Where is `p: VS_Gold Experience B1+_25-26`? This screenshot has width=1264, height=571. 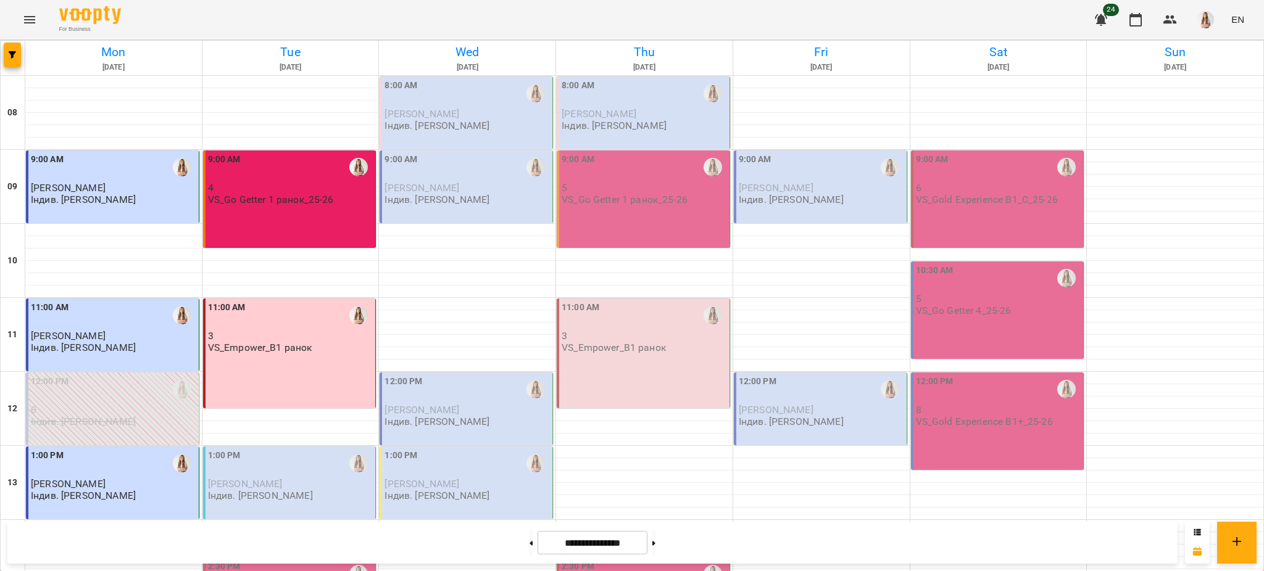
p: VS_Gold Experience B1+_25-26 is located at coordinates (984, 421).